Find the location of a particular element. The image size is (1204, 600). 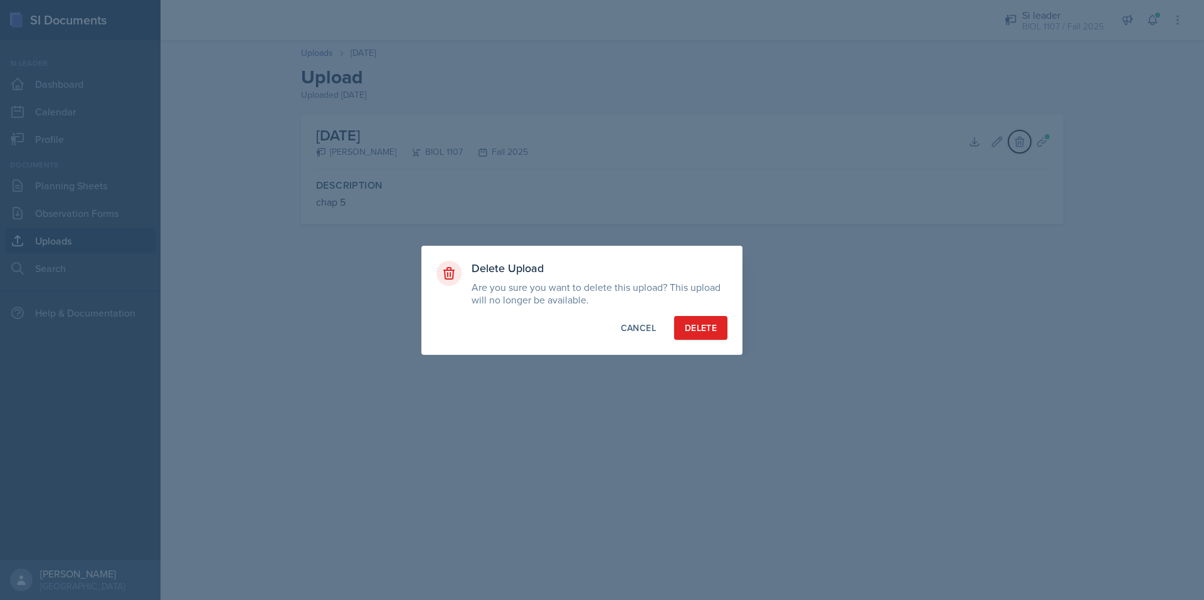

button: Cancel is located at coordinates (638, 328).